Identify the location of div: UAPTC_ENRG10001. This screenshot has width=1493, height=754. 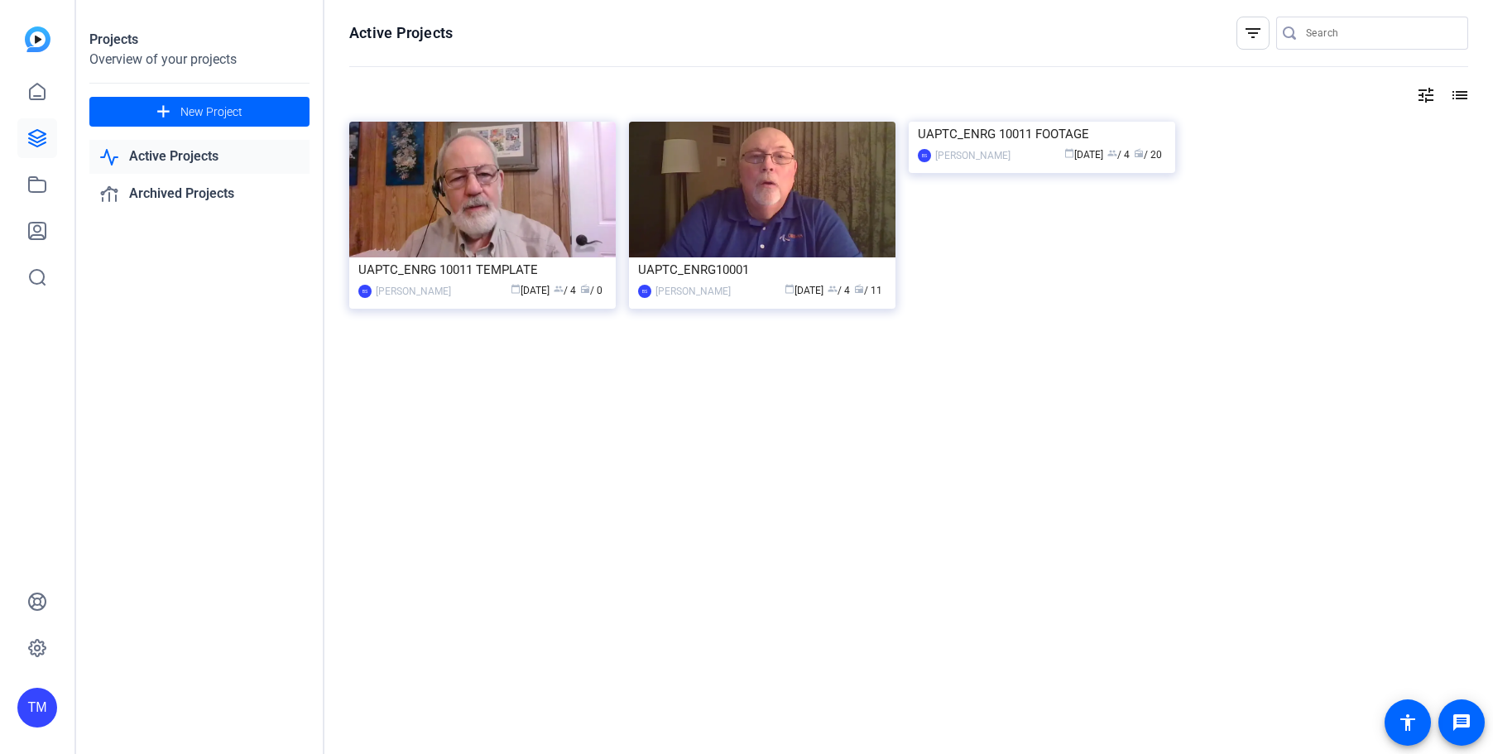
(762, 270).